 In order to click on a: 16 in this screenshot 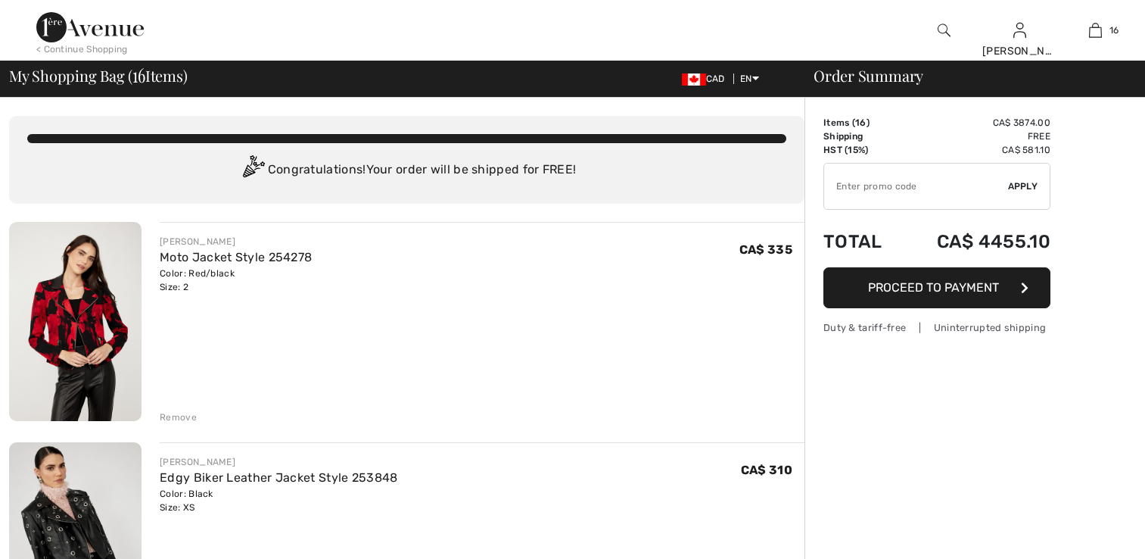, I will do `click(1095, 30)`.